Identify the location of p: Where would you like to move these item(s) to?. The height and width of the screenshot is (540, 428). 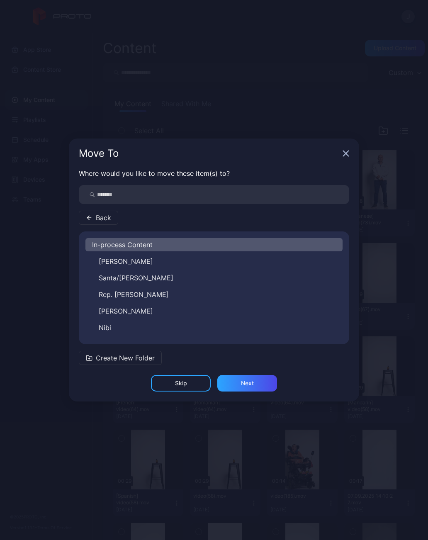
(214, 174).